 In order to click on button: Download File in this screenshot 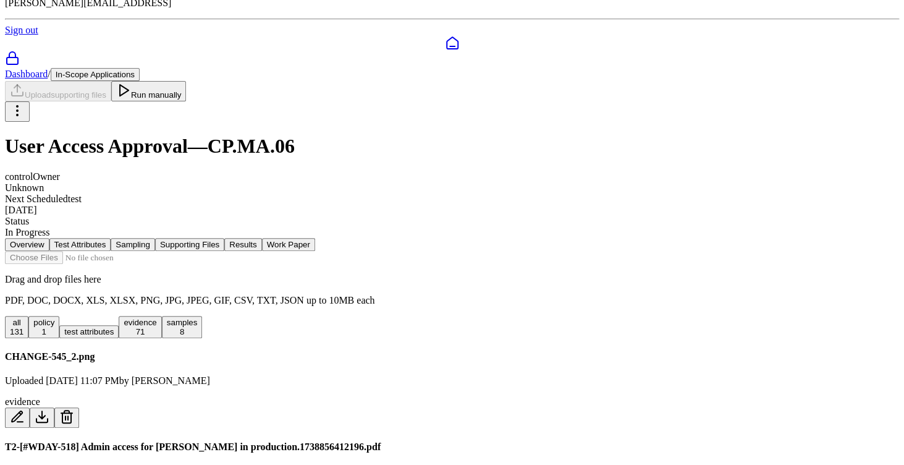, I will do `click(42, 417)`.